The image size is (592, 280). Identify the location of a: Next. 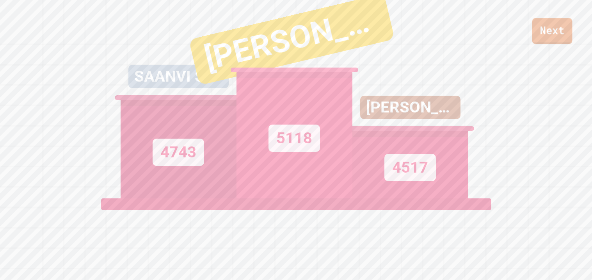
(552, 31).